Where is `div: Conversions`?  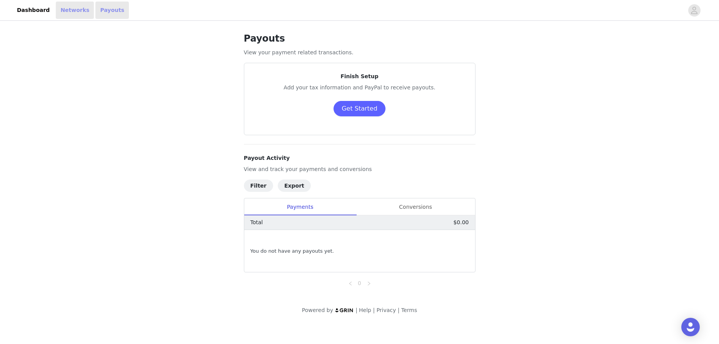 div: Conversions is located at coordinates (415, 207).